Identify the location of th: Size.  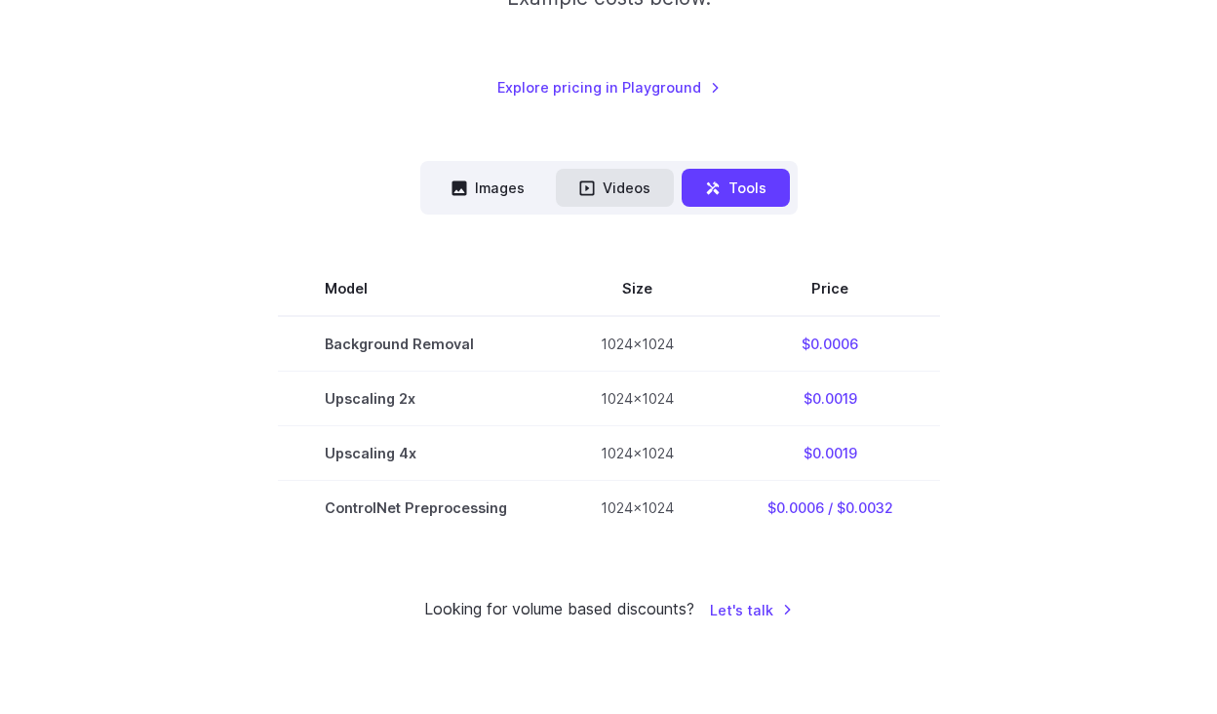
(637, 289).